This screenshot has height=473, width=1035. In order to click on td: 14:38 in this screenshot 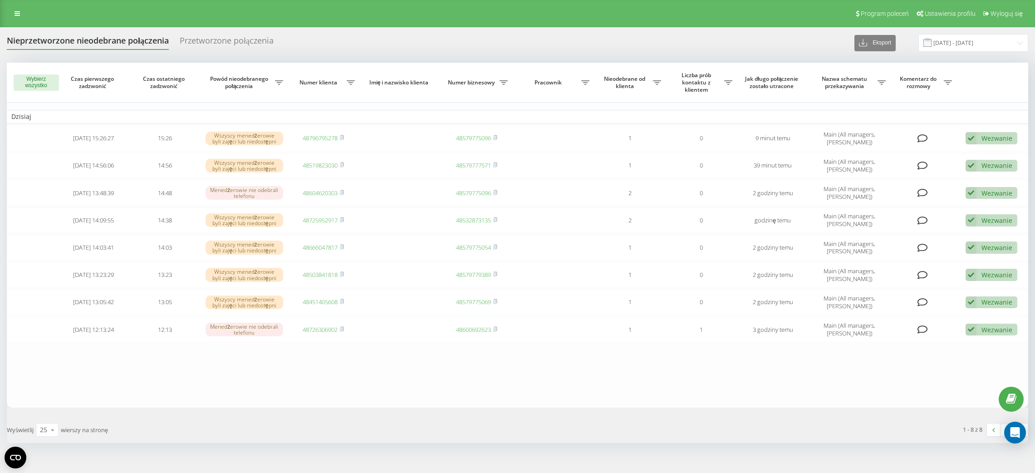, I will do `click(165, 220)`.